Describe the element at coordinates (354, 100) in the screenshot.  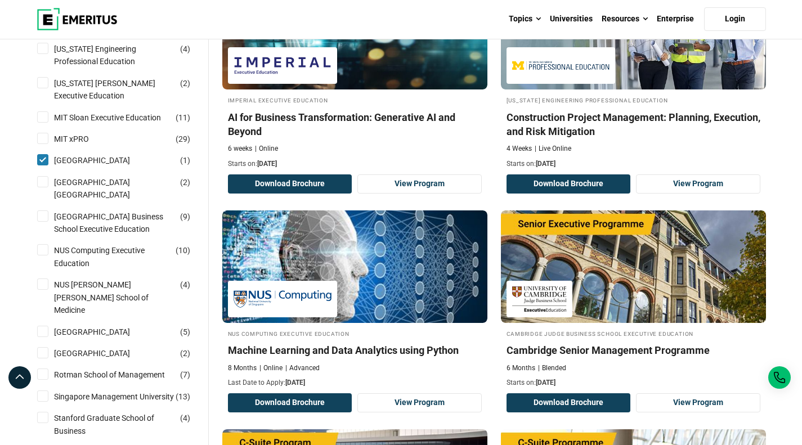
I see `h4: Imperial Executive Education` at that location.